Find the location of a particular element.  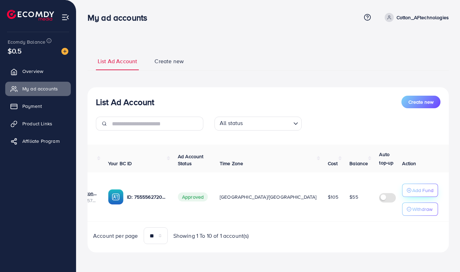

button: Create new is located at coordinates (421, 102).